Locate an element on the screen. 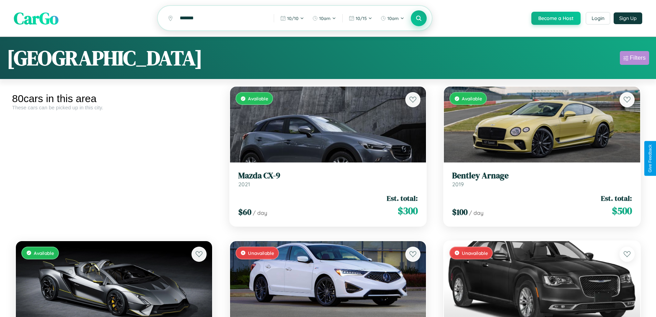 Image resolution: width=656 pixels, height=317 pixels. span: $ 100 is located at coordinates (460, 212).